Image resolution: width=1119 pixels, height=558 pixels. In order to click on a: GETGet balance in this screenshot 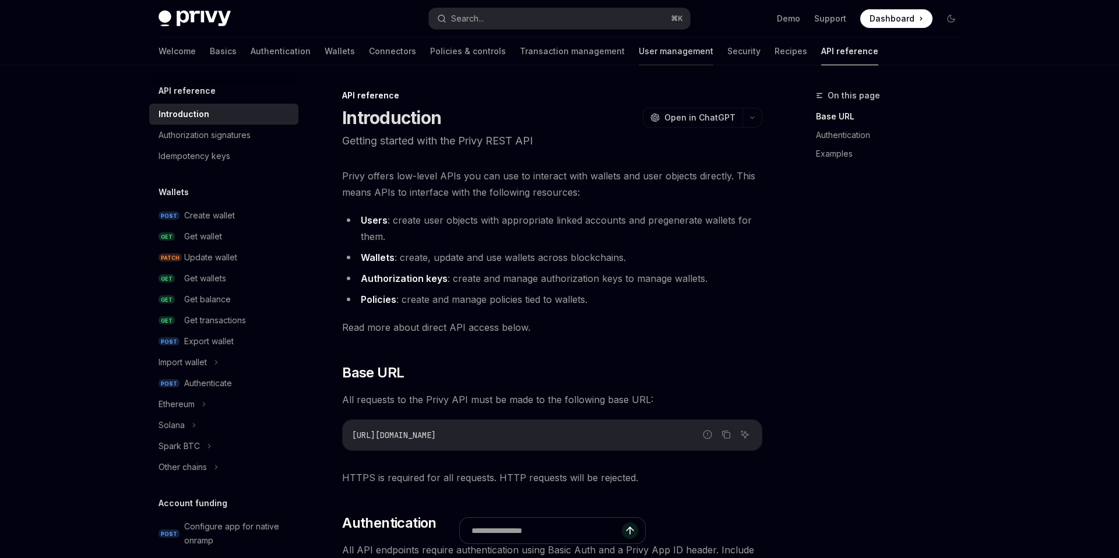, I will do `click(224, 299)`.